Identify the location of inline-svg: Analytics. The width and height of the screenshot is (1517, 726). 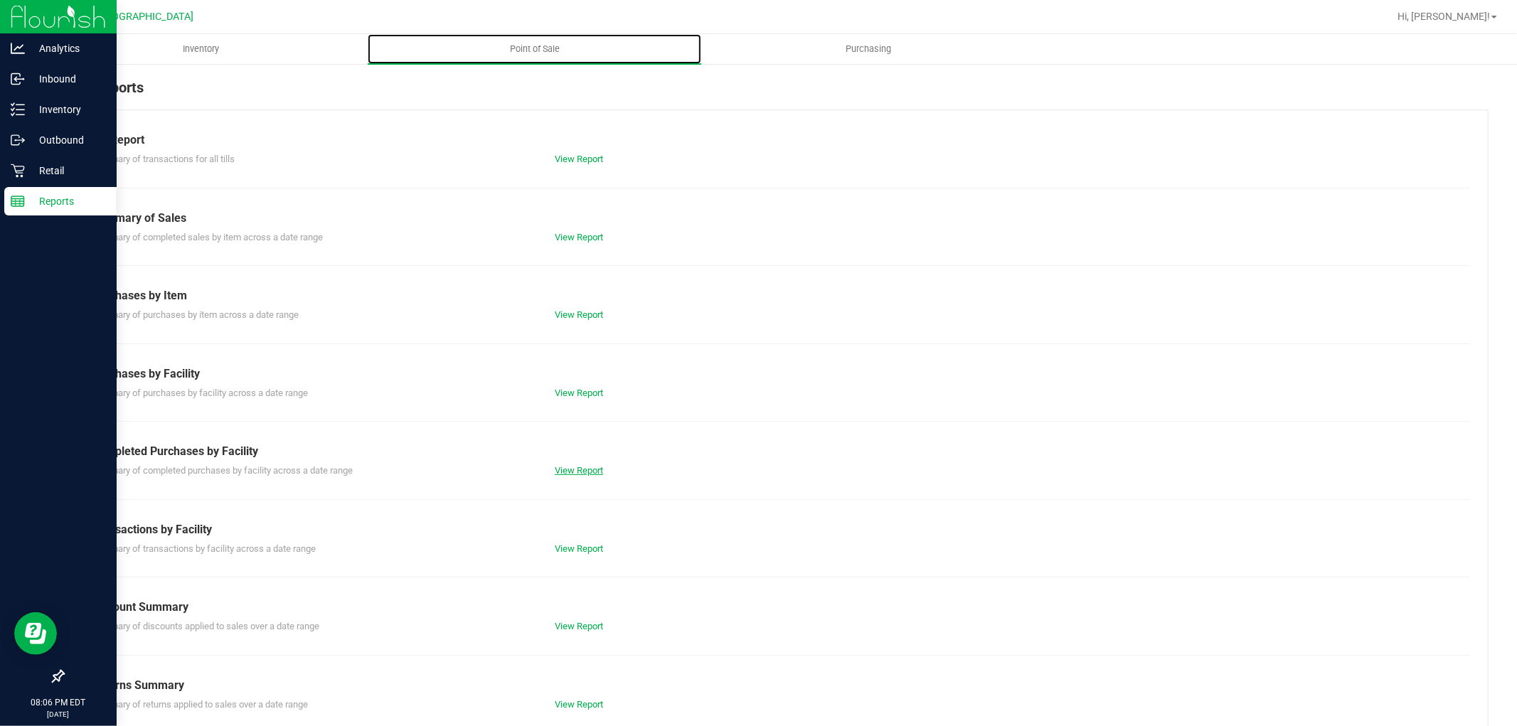
(18, 48).